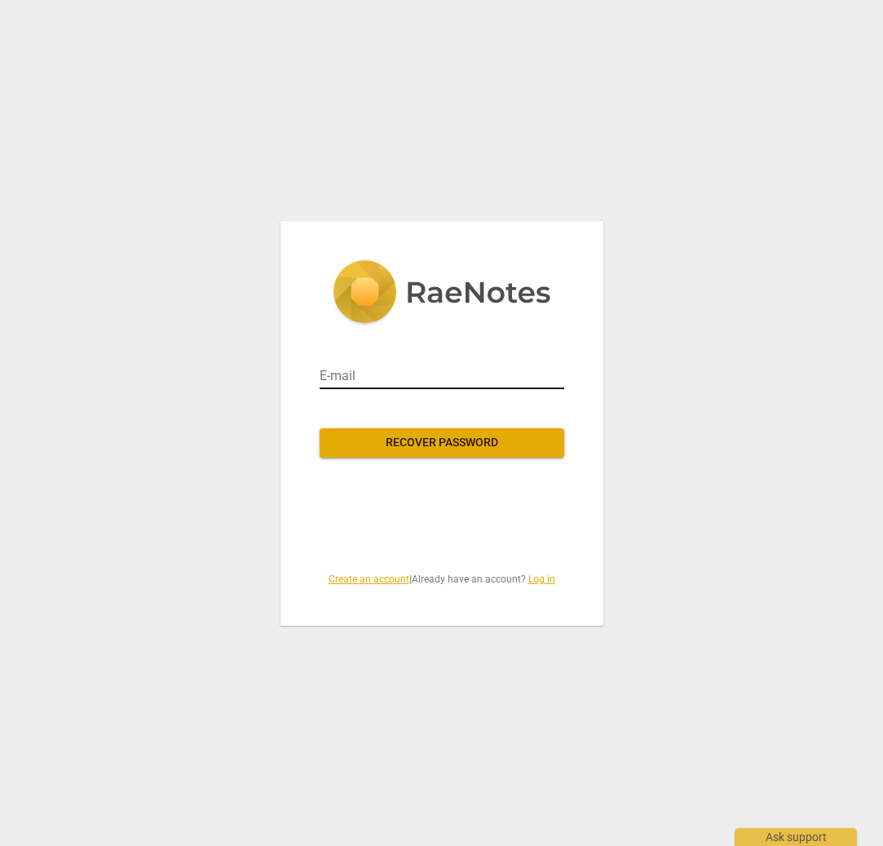 The image size is (883, 846). What do you see at coordinates (796, 837) in the screenshot?
I see `div: Ask support` at bounding box center [796, 837].